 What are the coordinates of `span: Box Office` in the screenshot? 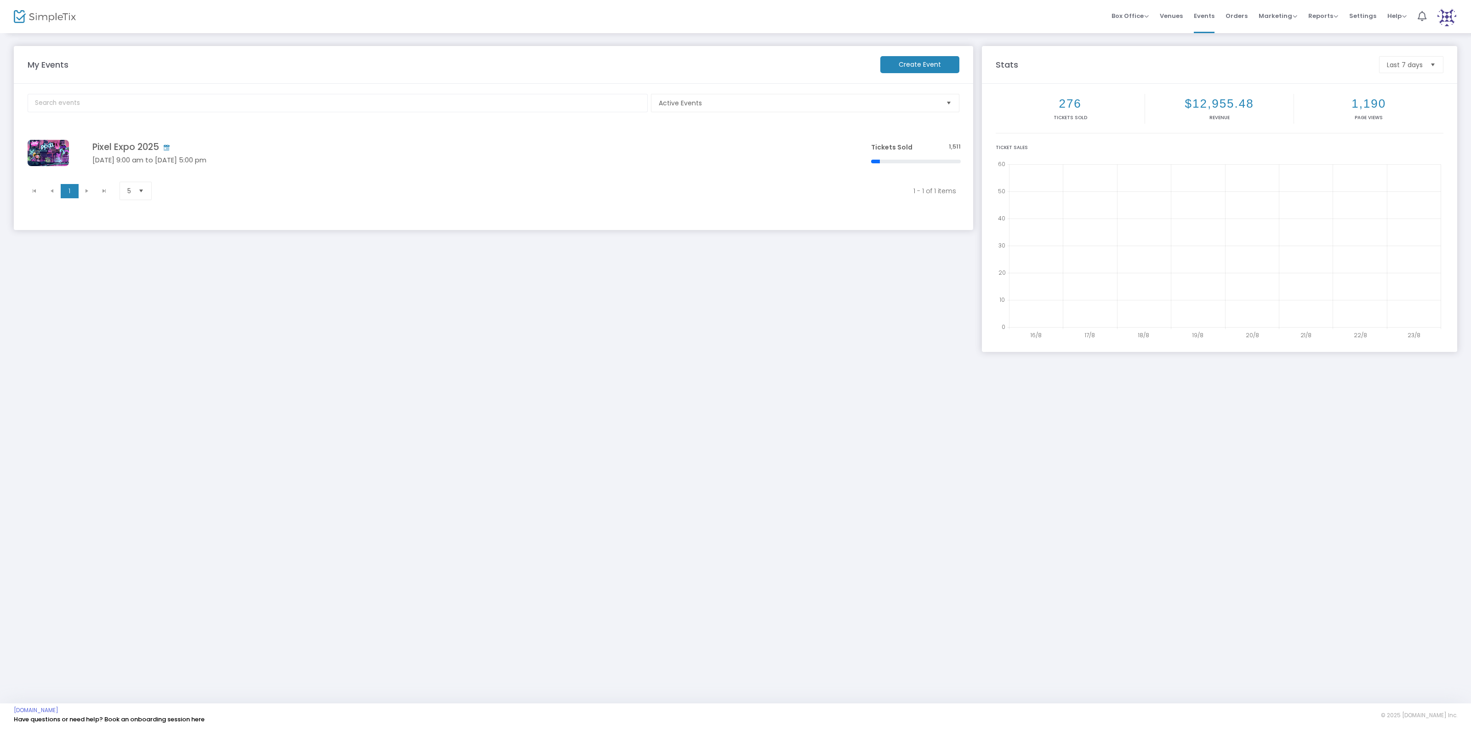 It's located at (1130, 16).